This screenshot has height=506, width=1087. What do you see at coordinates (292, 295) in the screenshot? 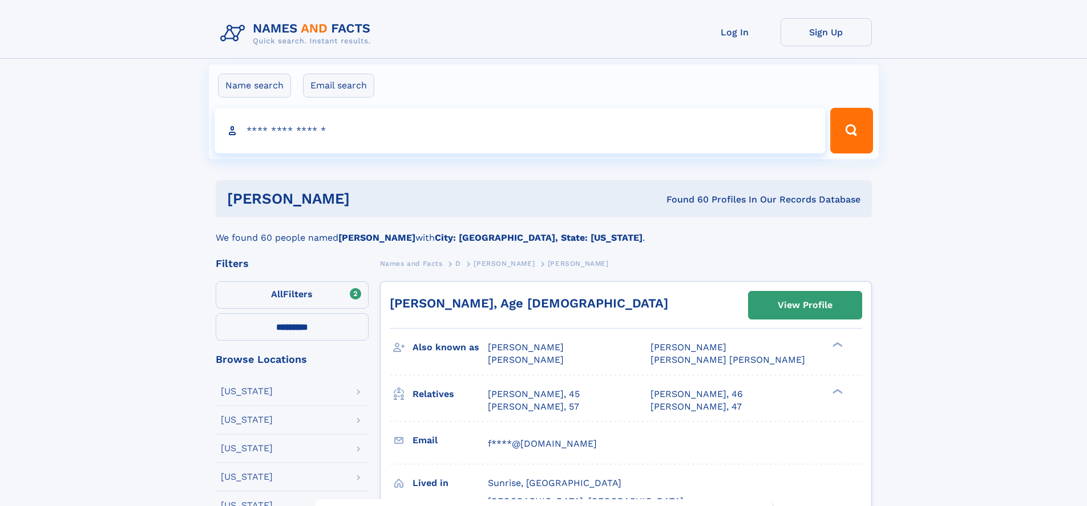
I see `label: Filters` at bounding box center [292, 295].